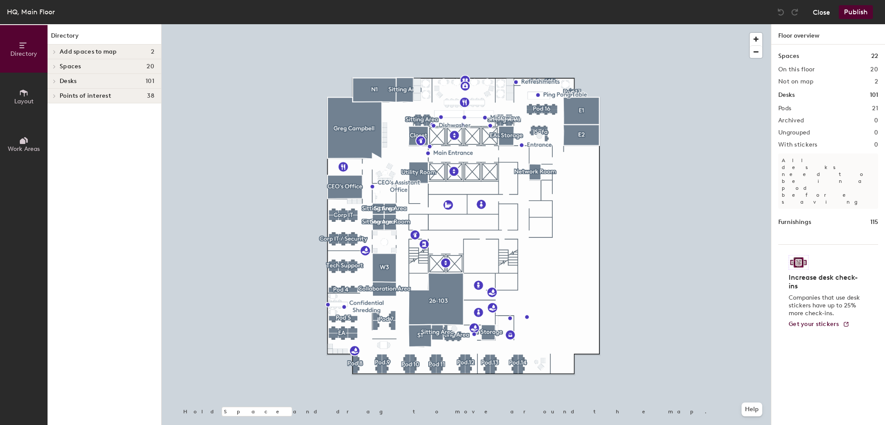 The image size is (885, 425). What do you see at coordinates (877, 82) in the screenshot?
I see `h2: 2` at bounding box center [877, 82].